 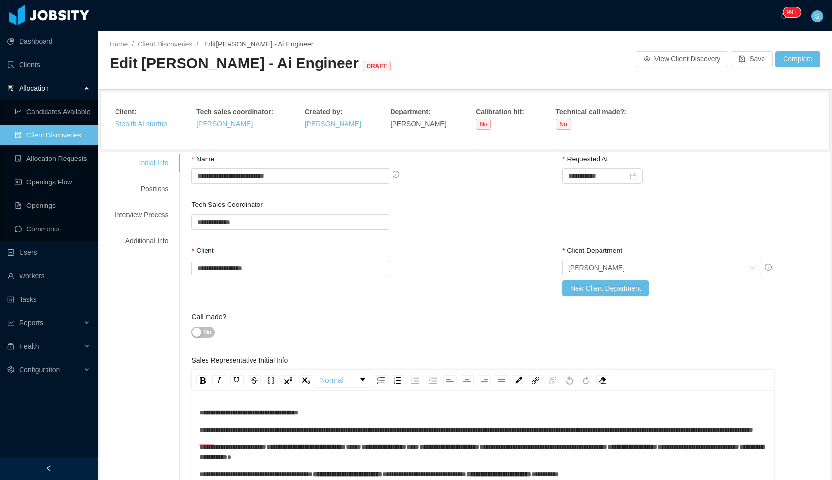 I want to click on div: Unlink, so click(x=553, y=380).